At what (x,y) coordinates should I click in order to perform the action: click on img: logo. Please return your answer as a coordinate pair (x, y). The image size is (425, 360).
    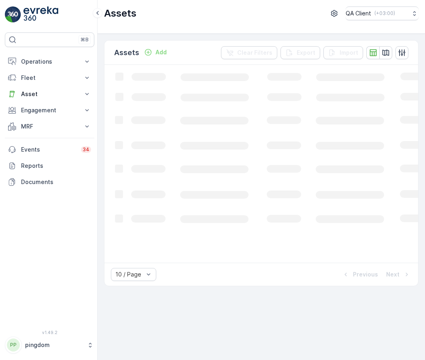
    Looking at the image, I should click on (13, 15).